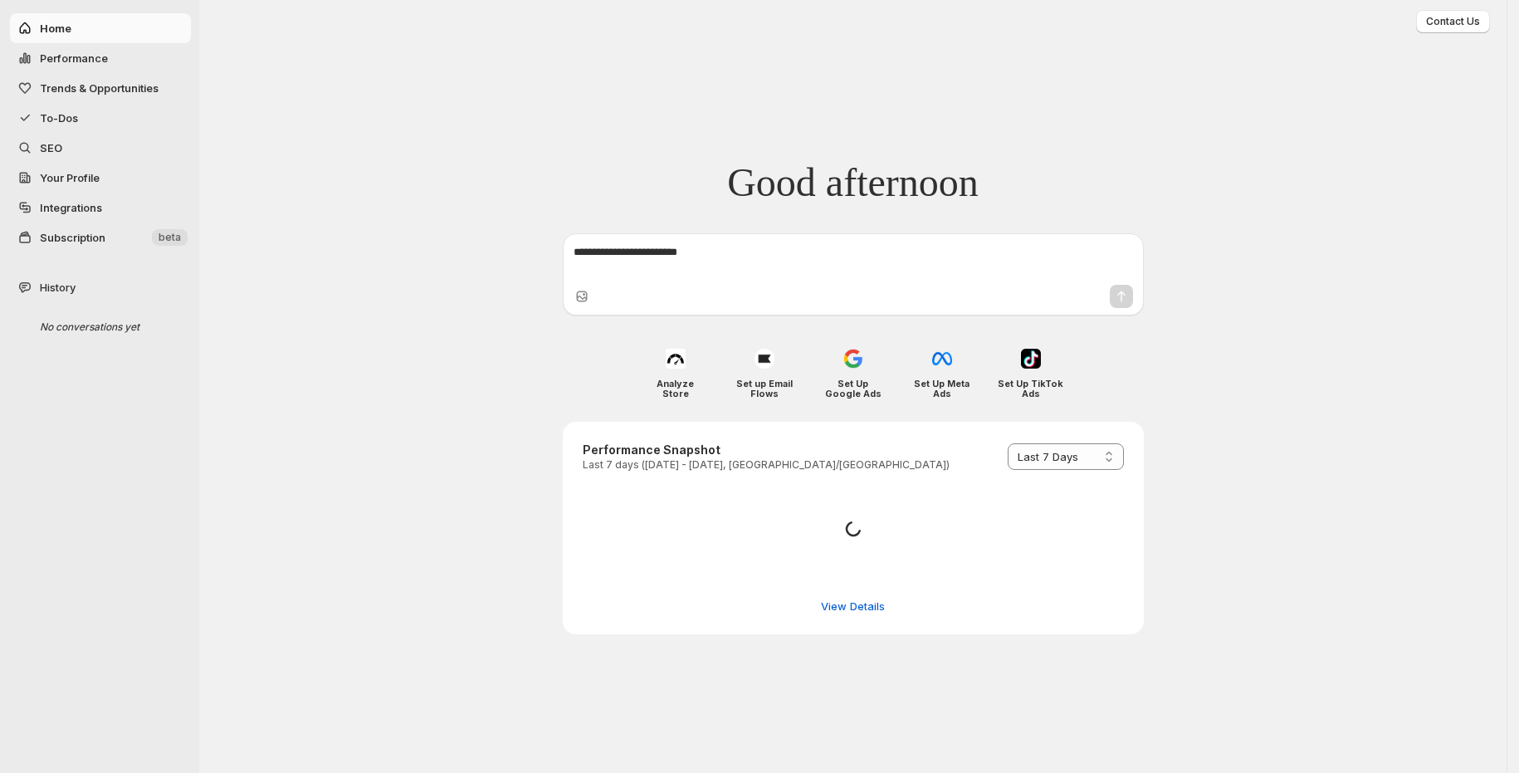 This screenshot has width=1519, height=773. I want to click on a: SEO, so click(100, 148).